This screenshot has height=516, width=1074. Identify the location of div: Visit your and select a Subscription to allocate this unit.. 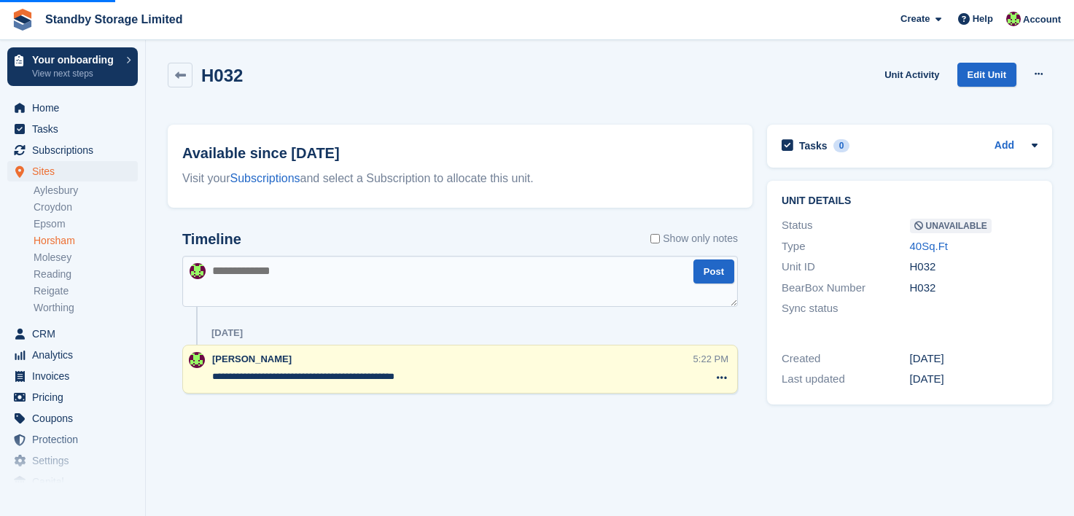
(460, 179).